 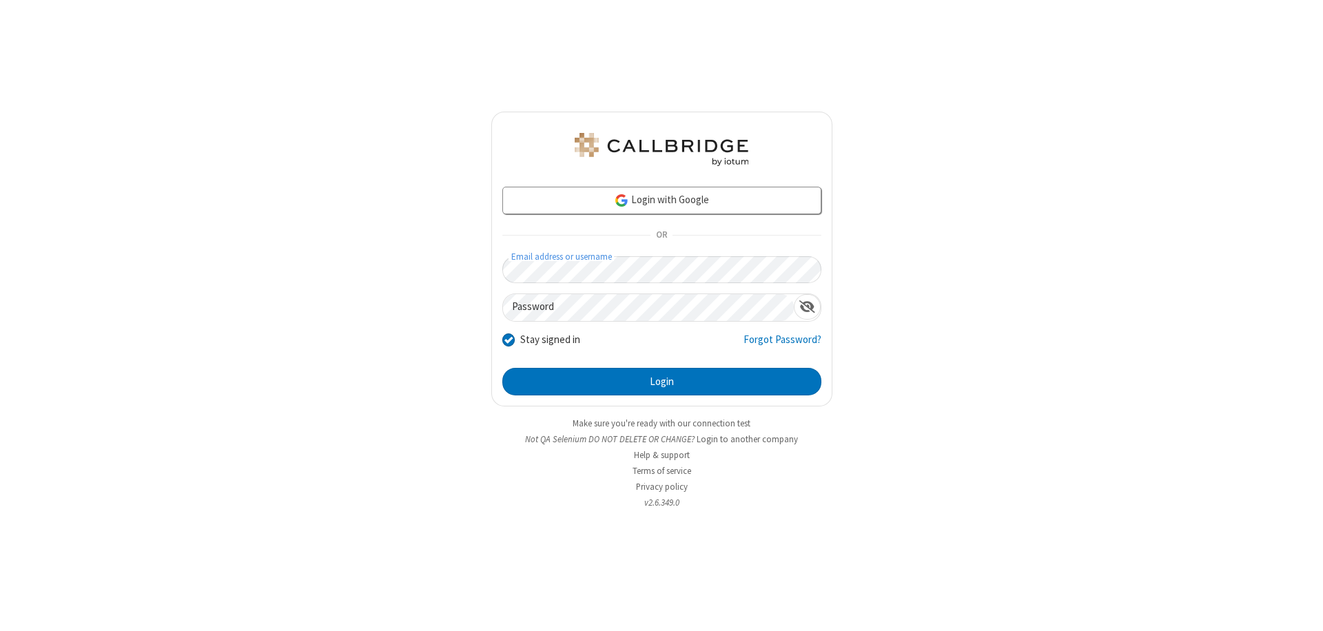 What do you see at coordinates (661, 236) in the screenshot?
I see `span: OR` at bounding box center [661, 236].